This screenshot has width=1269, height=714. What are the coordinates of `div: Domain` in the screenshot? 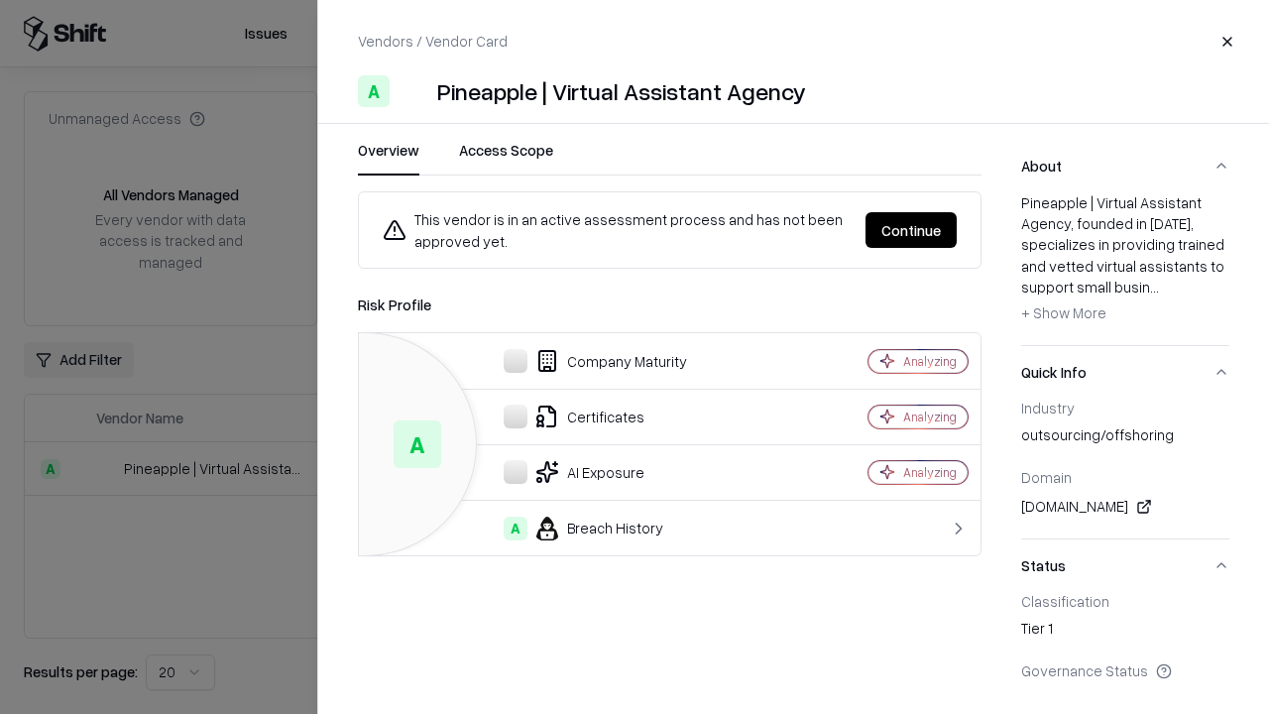 It's located at (1125, 477).